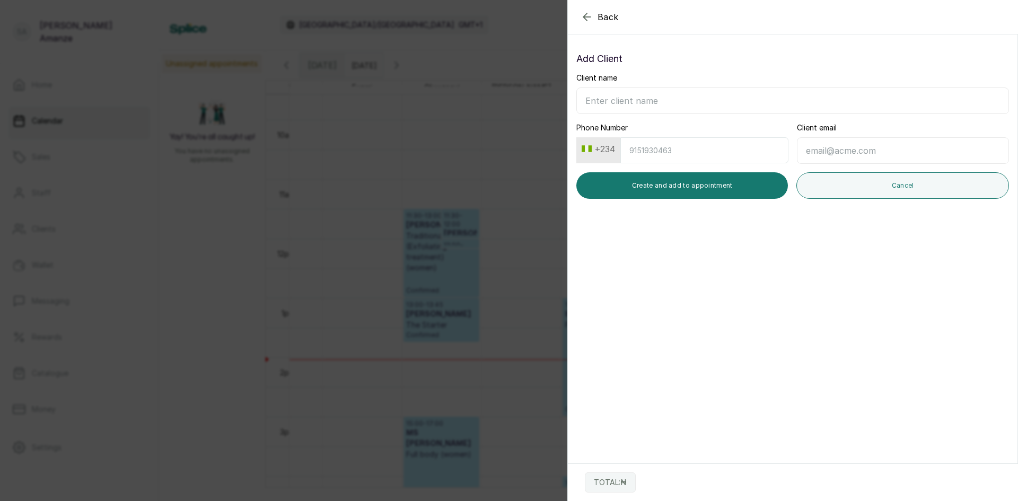 This screenshot has width=1018, height=501. What do you see at coordinates (597, 78) in the screenshot?
I see `label: Client name` at bounding box center [597, 78].